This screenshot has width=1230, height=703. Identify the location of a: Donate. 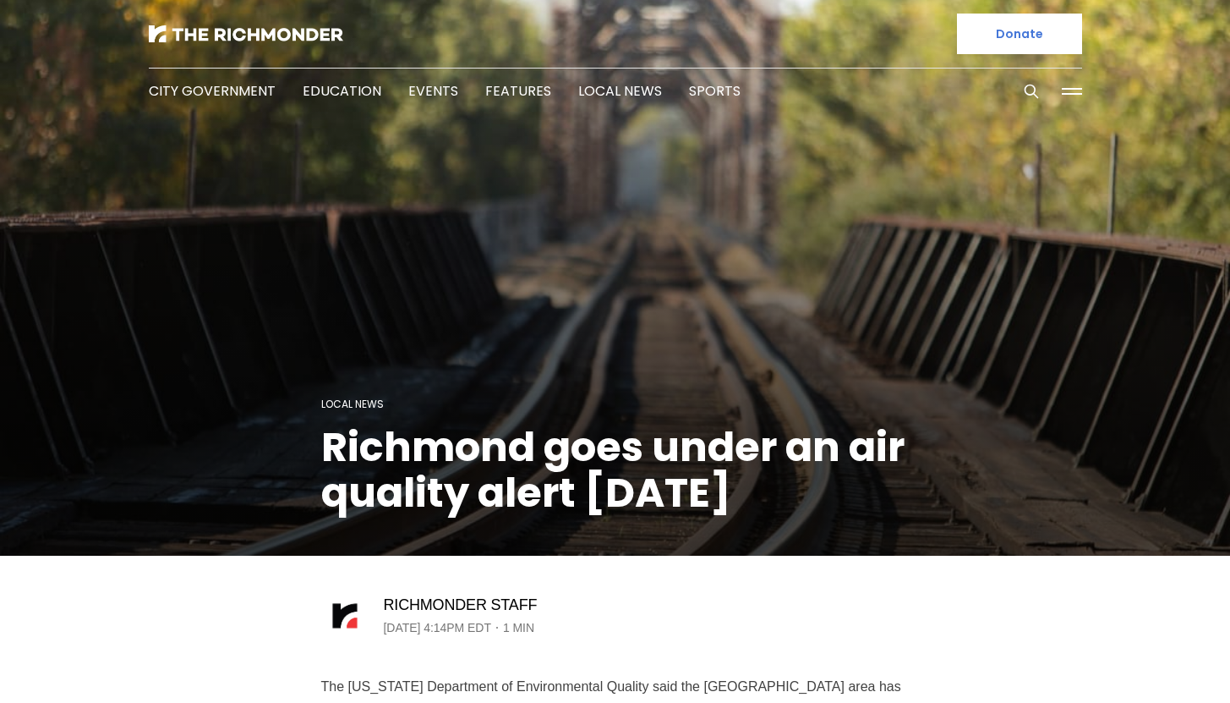
(1020, 34).